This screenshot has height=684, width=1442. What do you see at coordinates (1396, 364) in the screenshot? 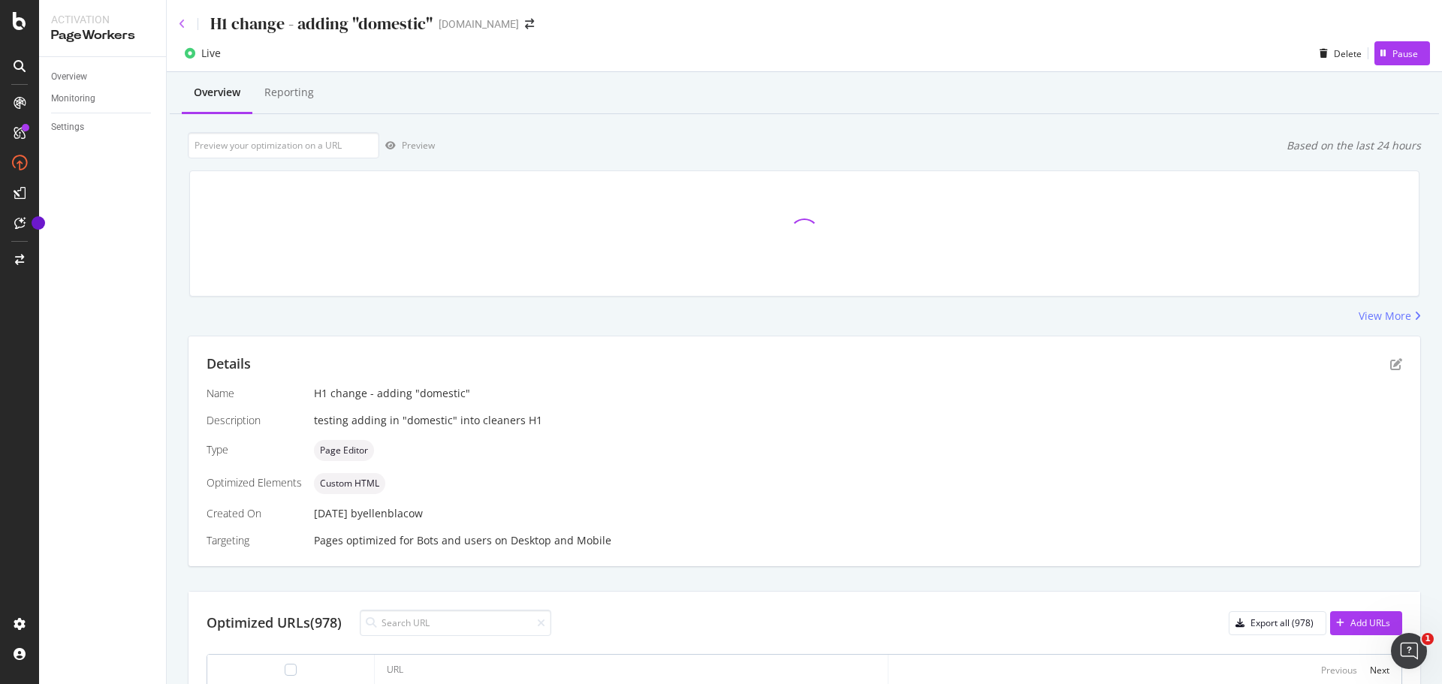
I see `div: pen-to-square` at bounding box center [1396, 364].